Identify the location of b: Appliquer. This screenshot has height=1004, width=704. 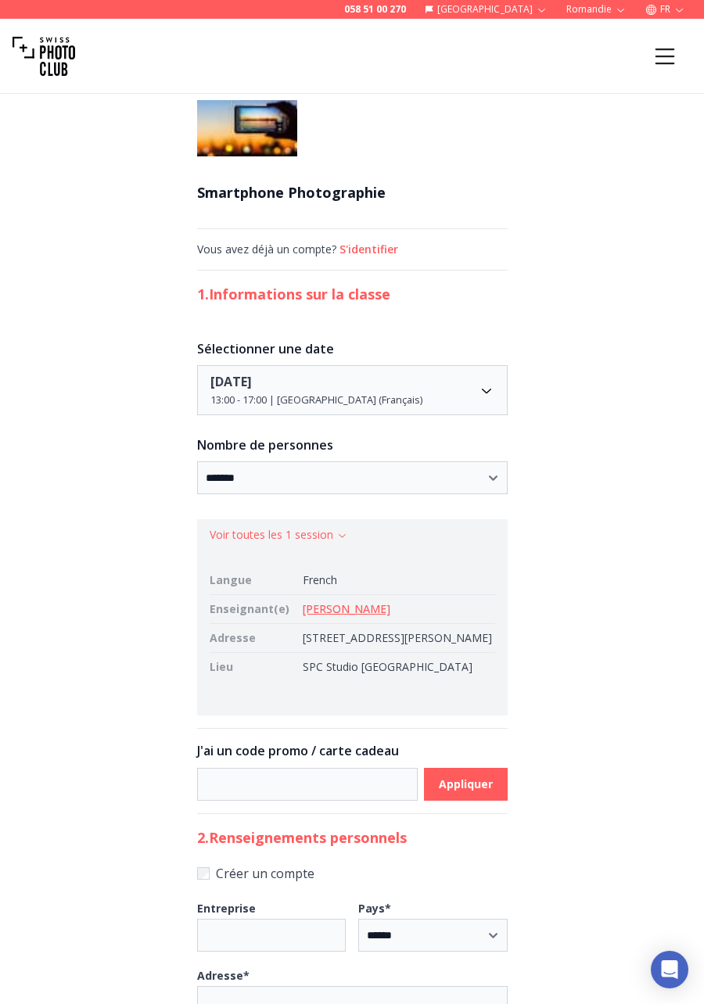
(465, 784).